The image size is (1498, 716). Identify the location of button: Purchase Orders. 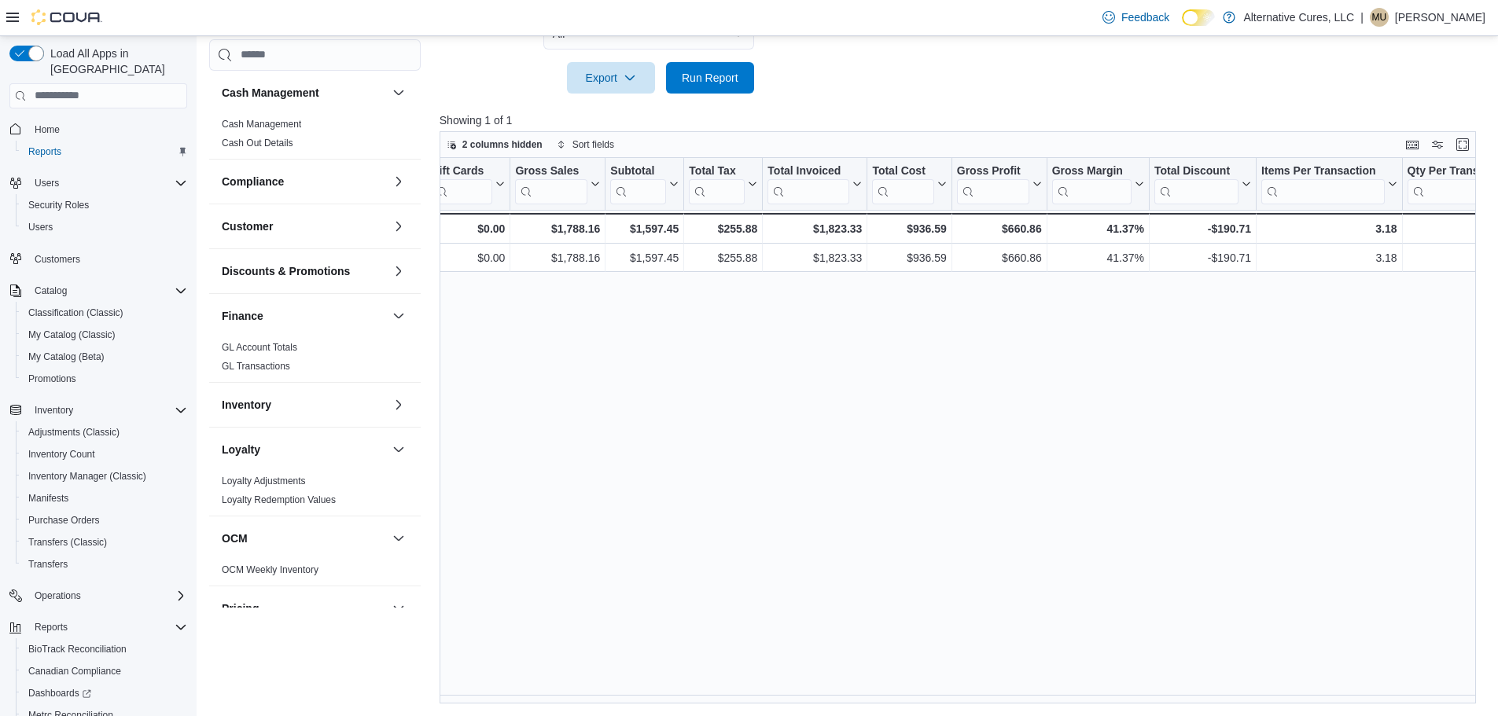
(105, 520).